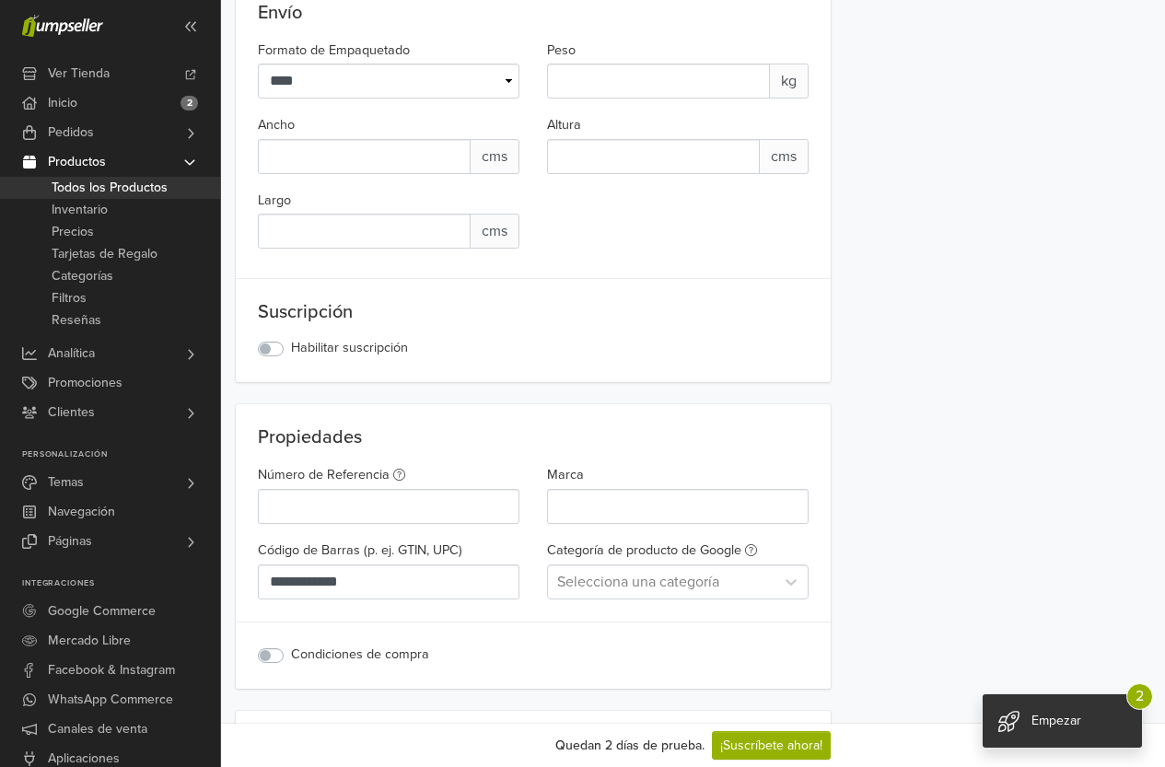  I want to click on span: Productos, so click(76, 162).